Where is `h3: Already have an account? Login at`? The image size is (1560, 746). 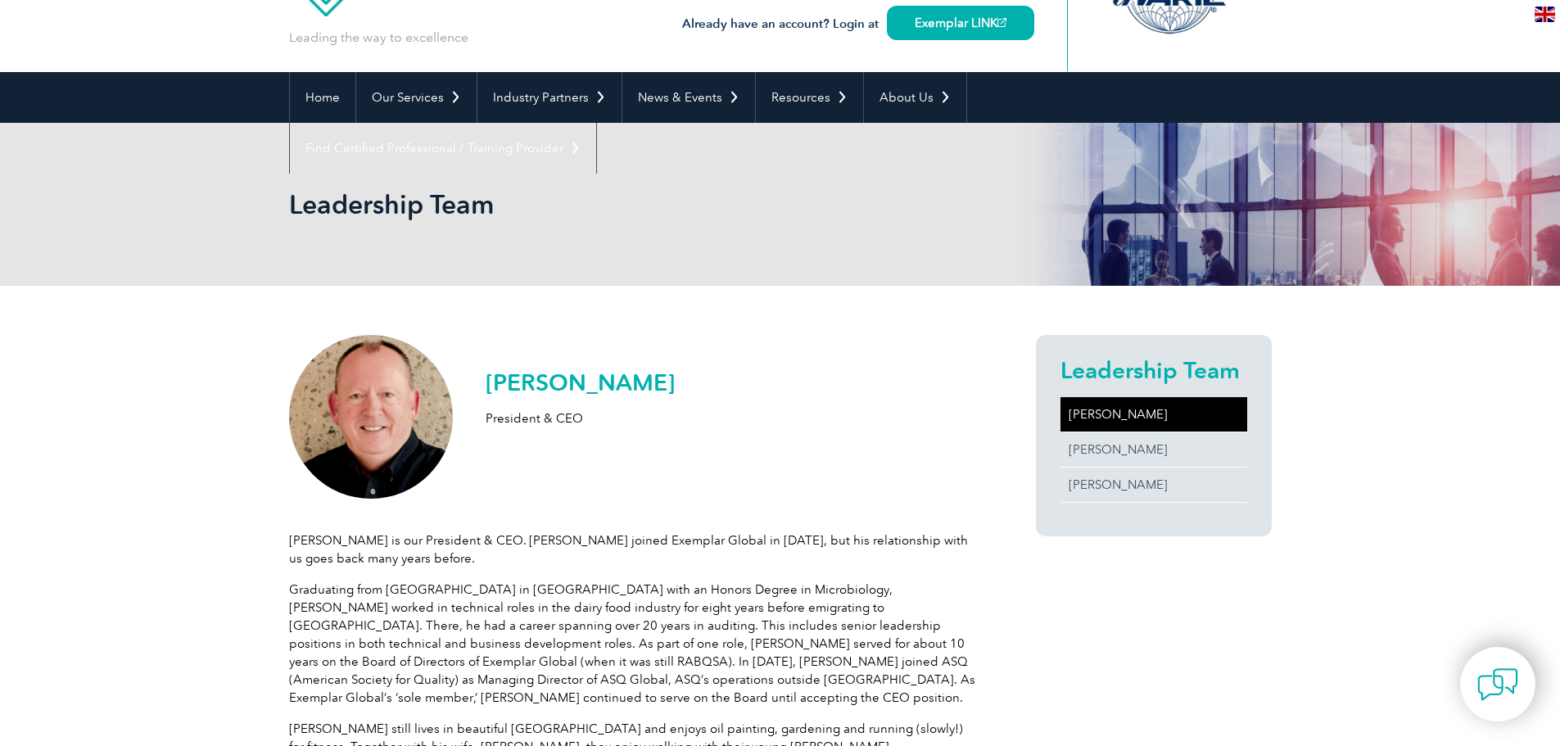 h3: Already have an account? Login at is located at coordinates (858, 24).